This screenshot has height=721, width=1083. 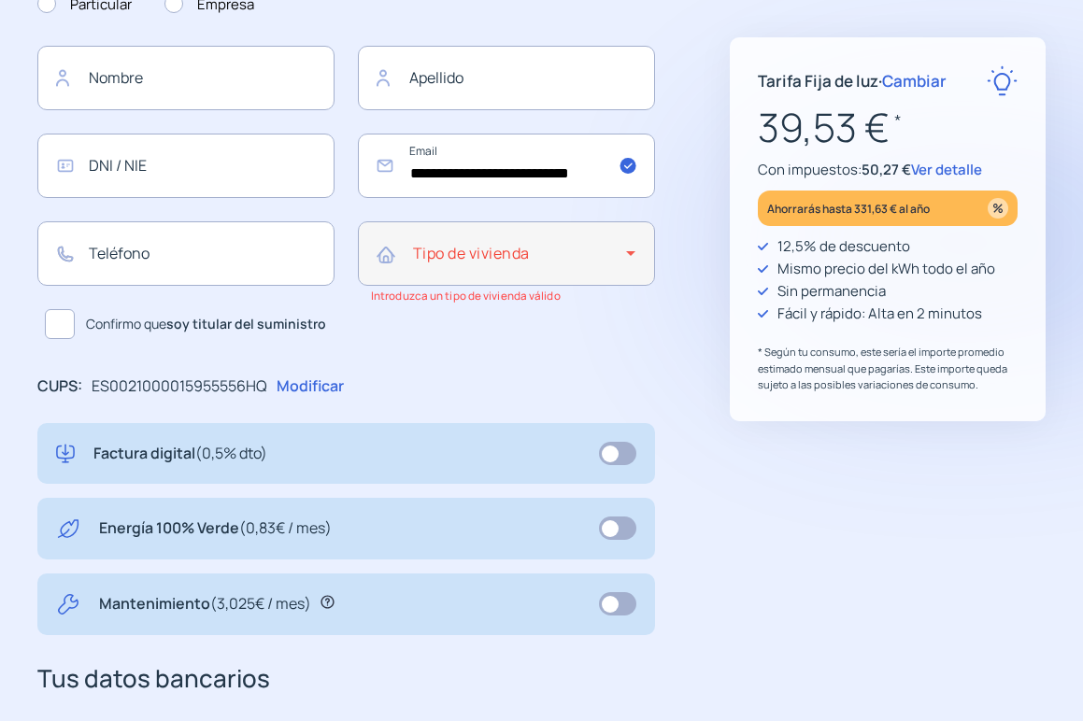 I want to click on p: * Según tu consumo, este sería el importe promedio estimado mensual que pagarías. Este importe qu..., so click(x=887, y=368).